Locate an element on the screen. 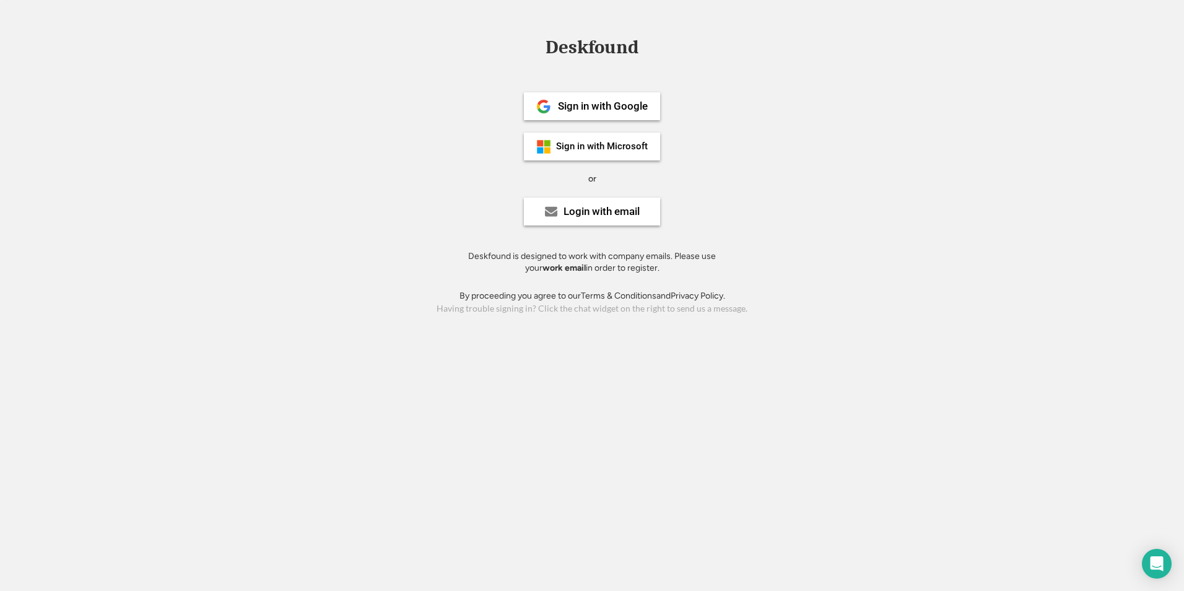 The height and width of the screenshot is (591, 1184). div: Deskfound is designed to work with company emails. Please use your in order to register. is located at coordinates (592, 262).